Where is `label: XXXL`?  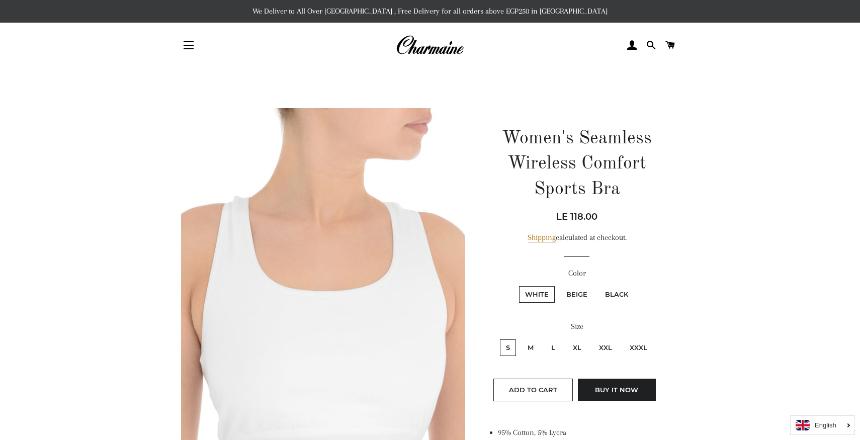 label: XXXL is located at coordinates (638, 347).